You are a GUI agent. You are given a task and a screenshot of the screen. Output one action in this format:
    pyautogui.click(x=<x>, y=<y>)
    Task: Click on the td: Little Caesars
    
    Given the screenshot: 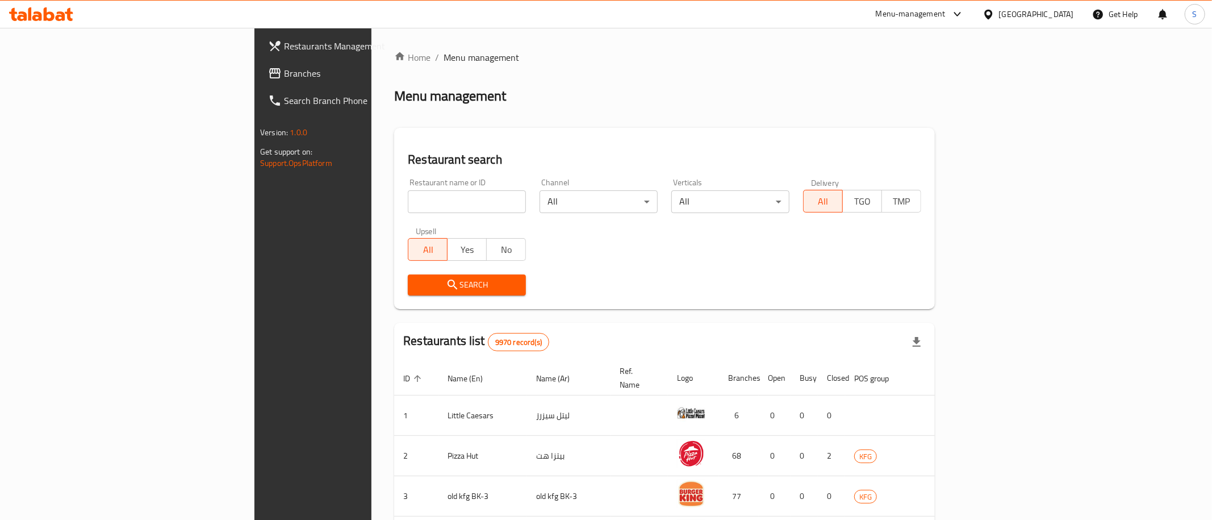 What is the action you would take?
    pyautogui.click(x=483, y=415)
    